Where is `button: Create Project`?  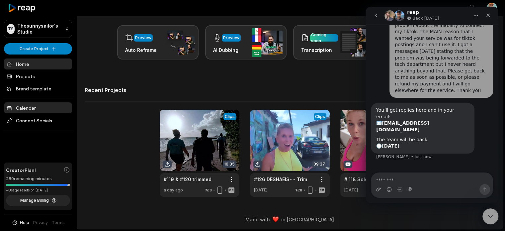 button: Create Project is located at coordinates (38, 49).